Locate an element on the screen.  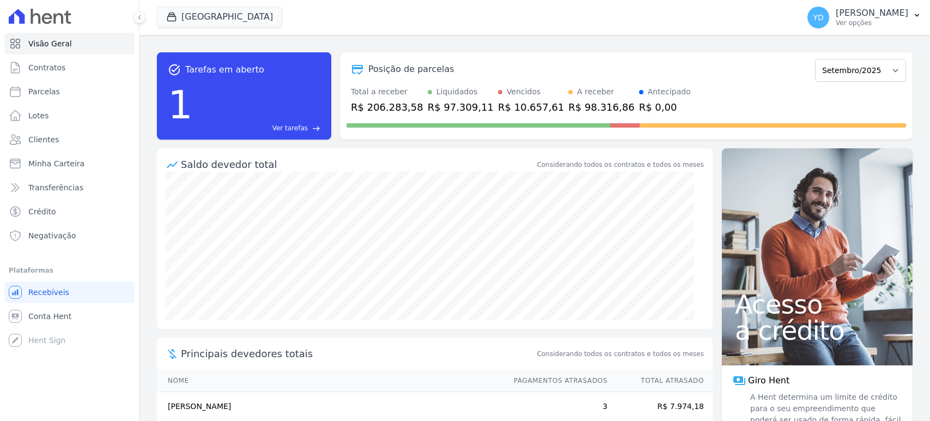
span: Ver tarefas is located at coordinates (290, 128).